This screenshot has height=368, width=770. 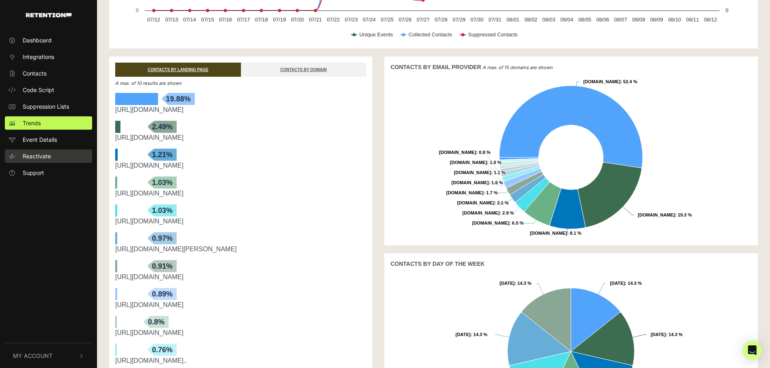 What do you see at coordinates (162, 155) in the screenshot?
I see `span: 1.21%` at bounding box center [162, 155].